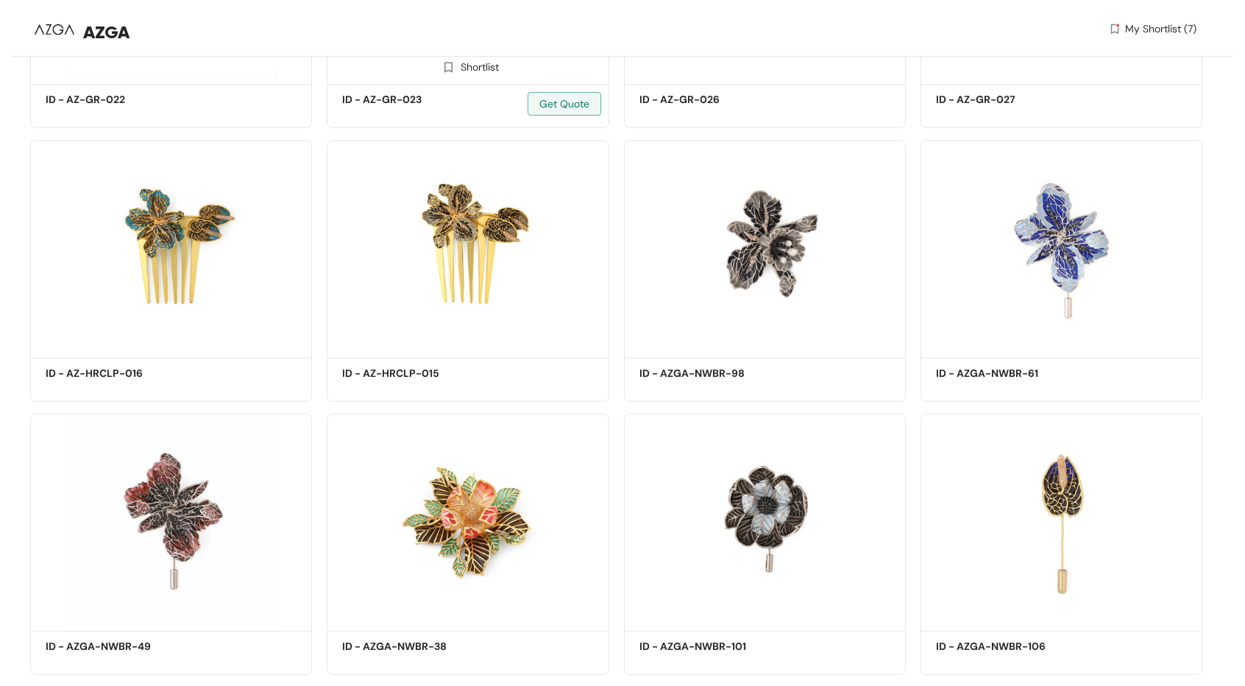 This screenshot has width=1245, height=686. Describe the element at coordinates (405, 373) in the screenshot. I see `h5: ID - AZ-HRCLP-015` at that location.